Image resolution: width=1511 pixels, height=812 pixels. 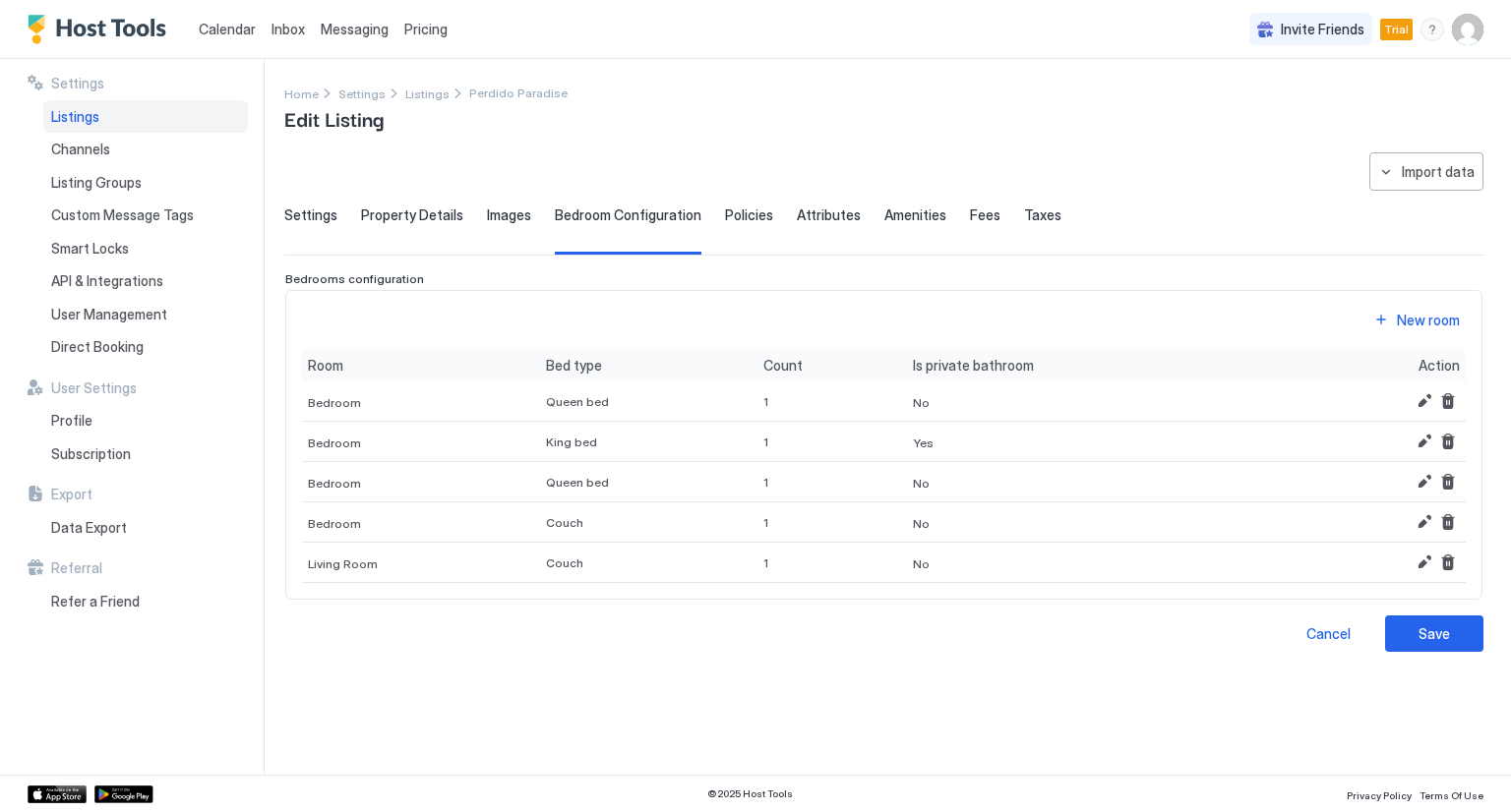 What do you see at coordinates (342, 563) in the screenshot?
I see `span: Living Room` at bounding box center [342, 563].